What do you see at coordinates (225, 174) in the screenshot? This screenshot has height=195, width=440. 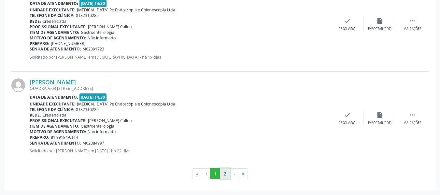 I see `button: Go to page 2` at bounding box center [225, 174].